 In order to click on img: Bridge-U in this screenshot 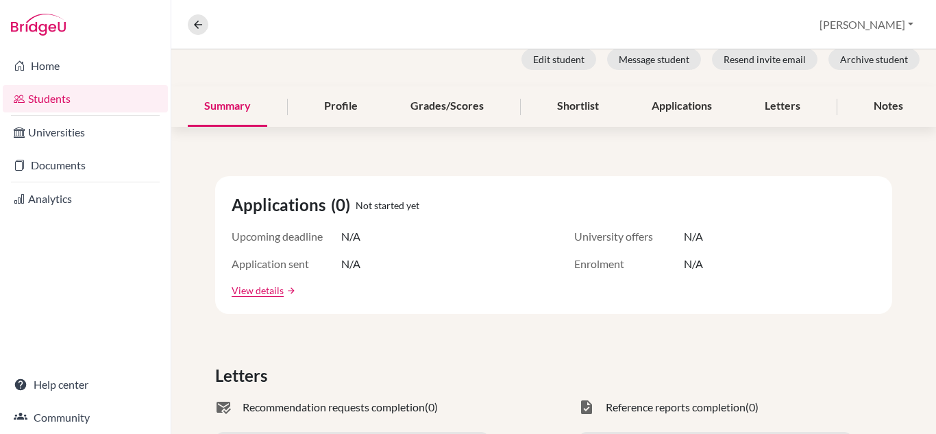, I will do `click(38, 25)`.